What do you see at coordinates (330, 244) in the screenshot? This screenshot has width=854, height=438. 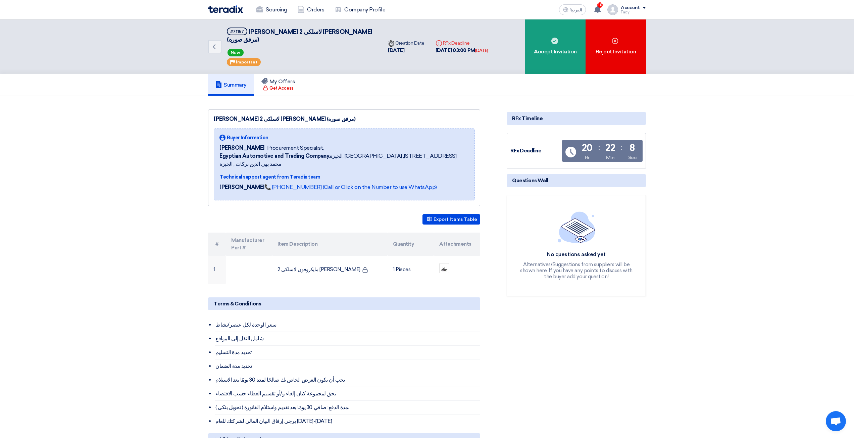 I see `th: Item Description` at bounding box center [330, 244].